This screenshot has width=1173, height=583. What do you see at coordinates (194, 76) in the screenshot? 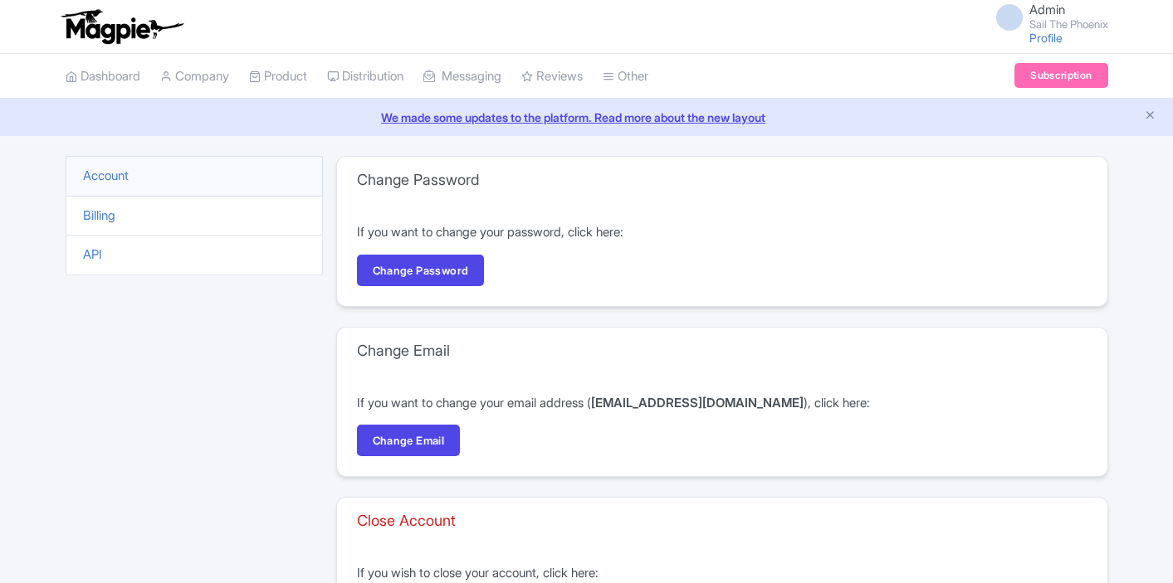
I see `a: Company` at bounding box center [194, 76].